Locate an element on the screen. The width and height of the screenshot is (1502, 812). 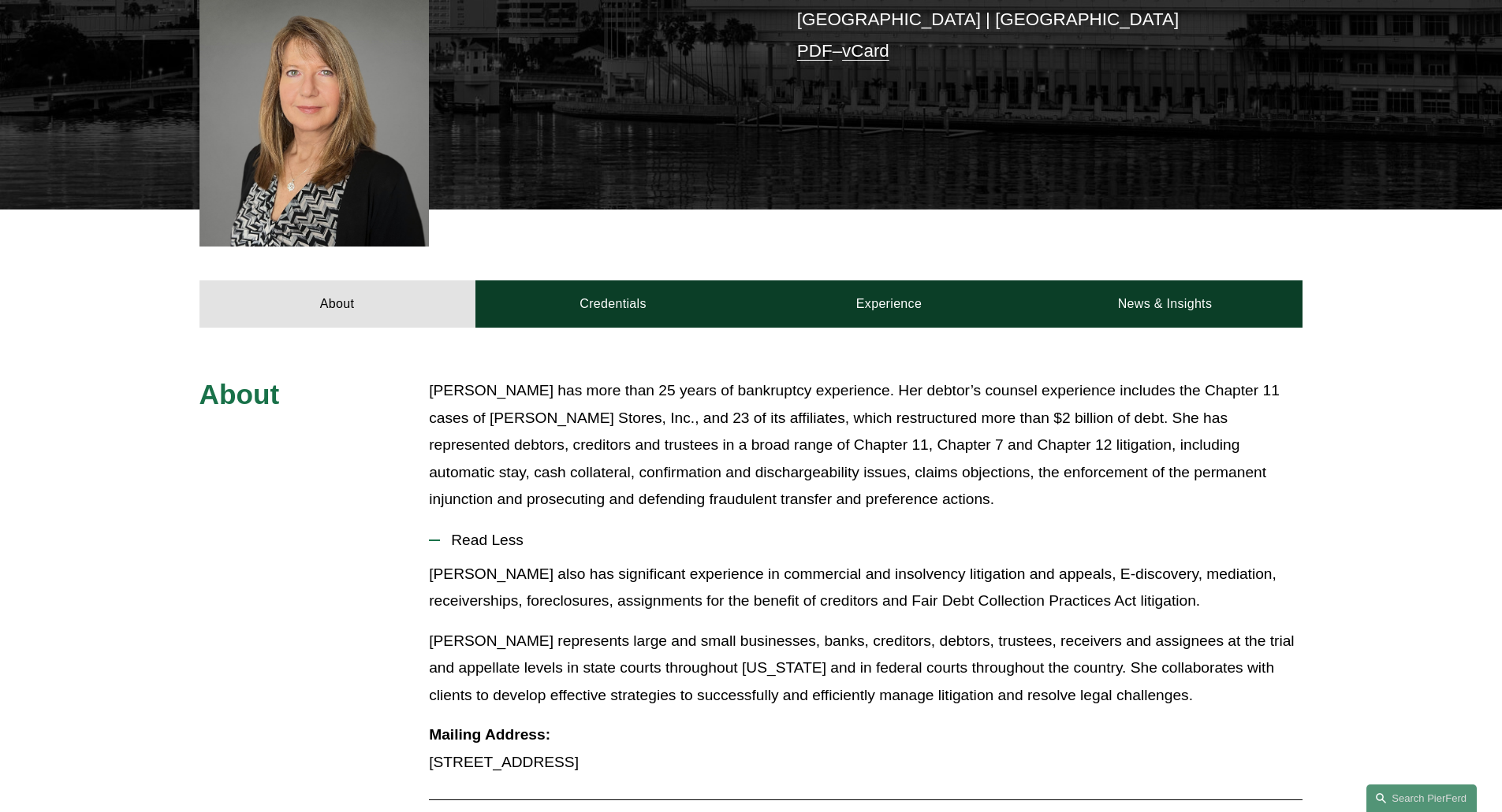
a: PDF is located at coordinates (814, 50).